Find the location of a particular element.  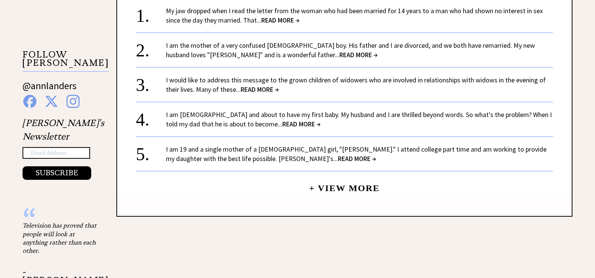

img: facebook%20blue.png is located at coordinates (30, 101).